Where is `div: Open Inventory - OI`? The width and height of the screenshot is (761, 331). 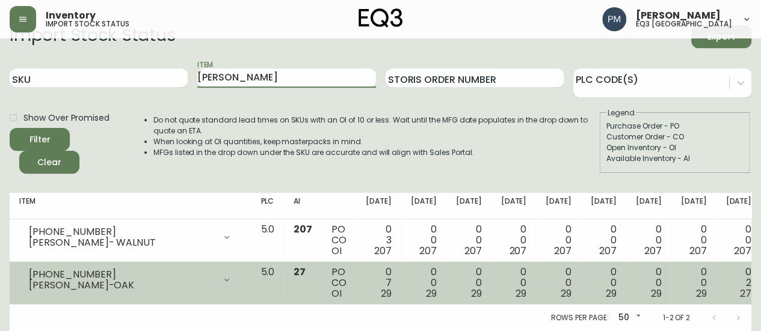 div: Open Inventory - OI is located at coordinates (675, 148).